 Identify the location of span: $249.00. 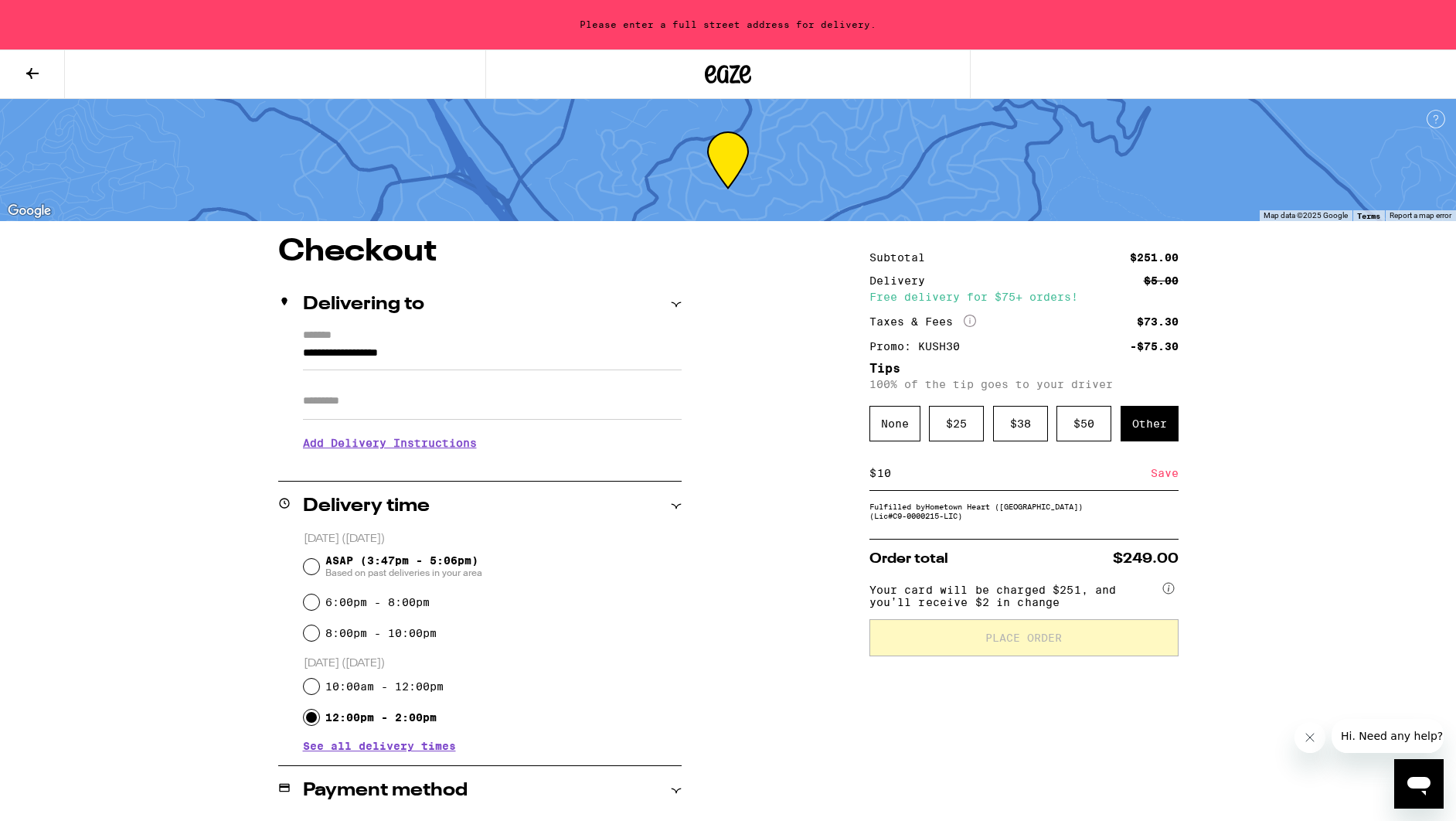
(1145, 559).